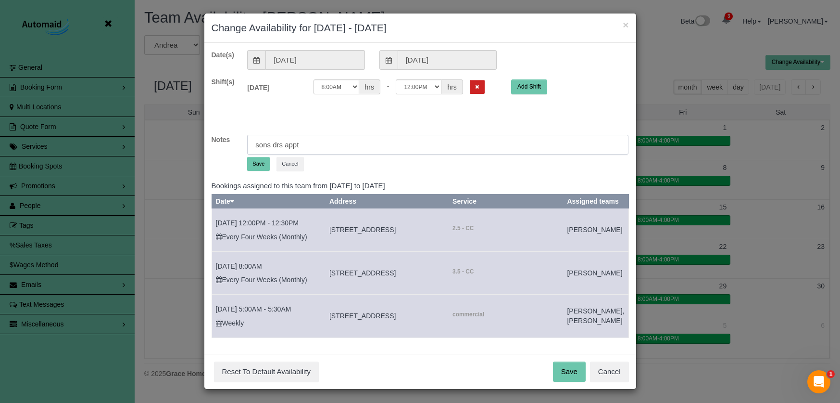 Image resolution: width=840 pixels, height=403 pixels. I want to click on label: Shift(s), so click(222, 82).